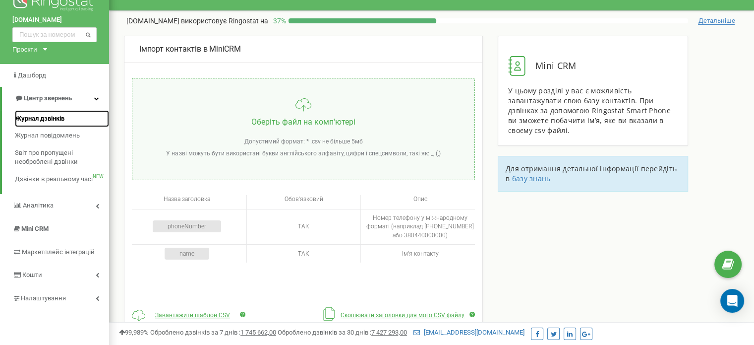  I want to click on span: Дзвінки в реальному часі, so click(54, 179).